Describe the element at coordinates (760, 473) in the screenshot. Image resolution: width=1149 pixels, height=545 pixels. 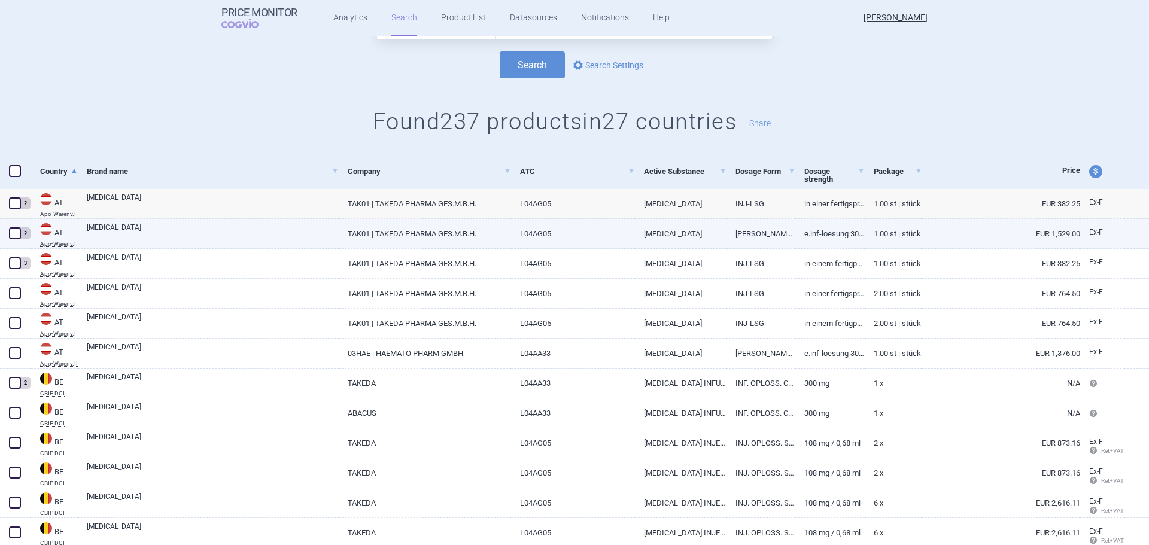
I see `a: INJ. OPLOSS. S.C. [VOORGEV. PEN]` at that location.